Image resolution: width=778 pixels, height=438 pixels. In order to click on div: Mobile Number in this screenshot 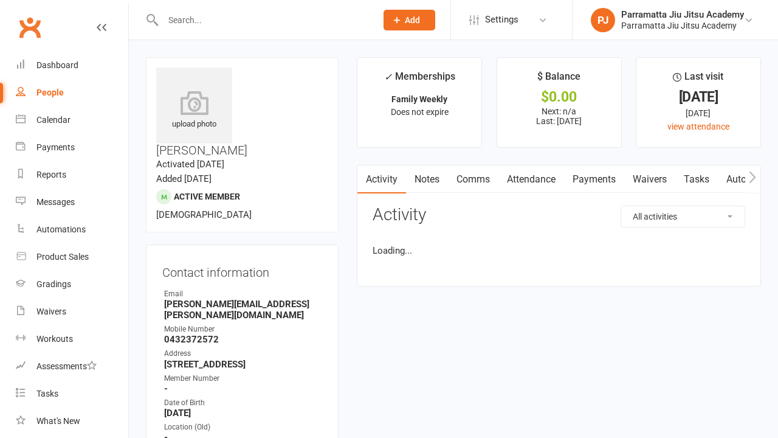, I will do `click(243, 329)`.